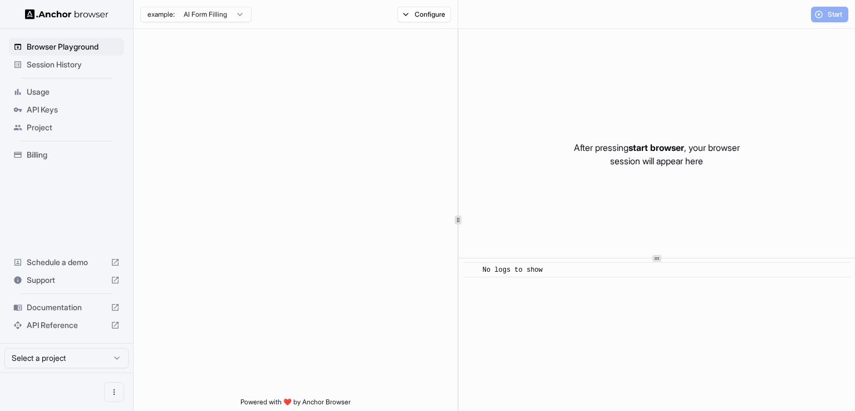  I want to click on div: Browser Playground, so click(66, 47).